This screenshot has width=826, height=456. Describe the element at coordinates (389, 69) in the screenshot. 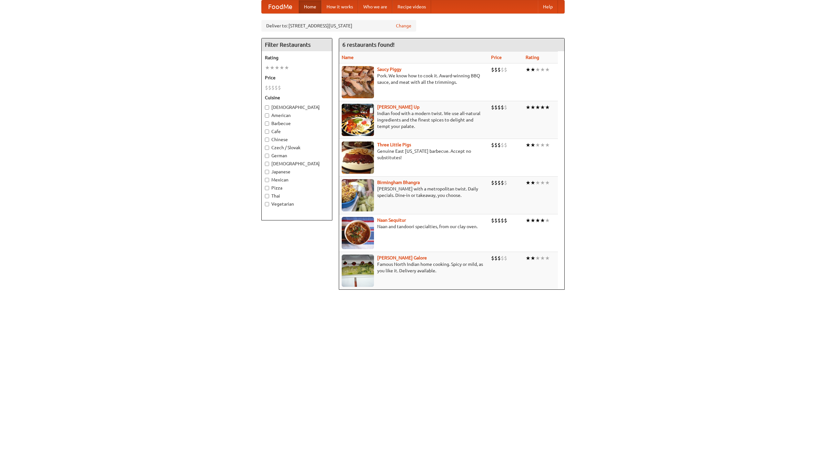

I see `b: Saucy Piggy` at that location.